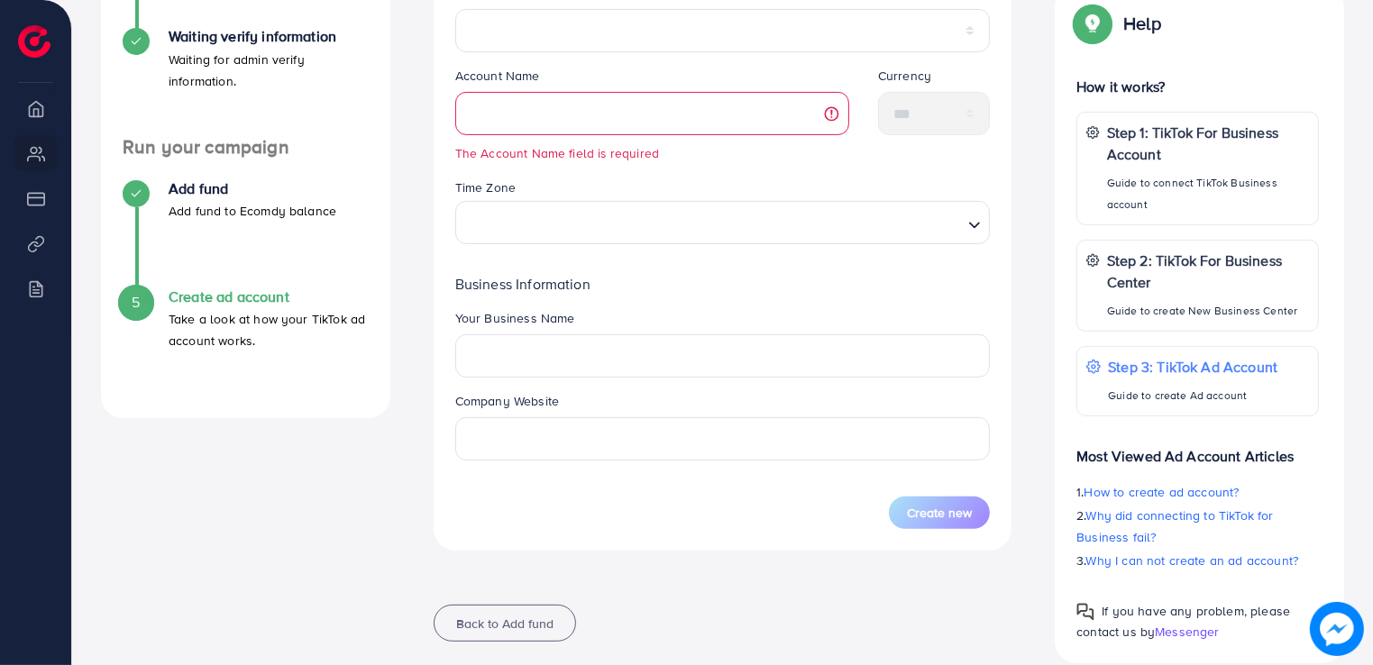 This screenshot has width=1373, height=665. What do you see at coordinates (505, 624) in the screenshot?
I see `span: Back to Add fund` at bounding box center [505, 624].